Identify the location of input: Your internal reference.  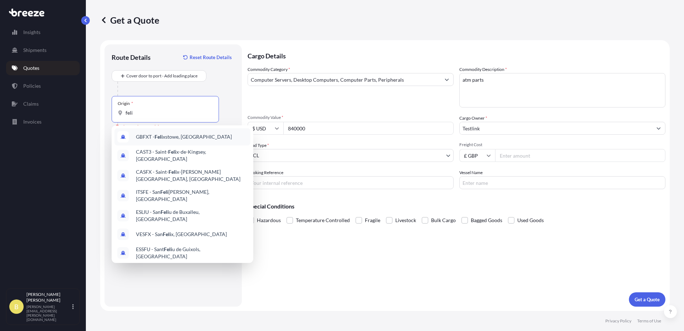
(351, 182).